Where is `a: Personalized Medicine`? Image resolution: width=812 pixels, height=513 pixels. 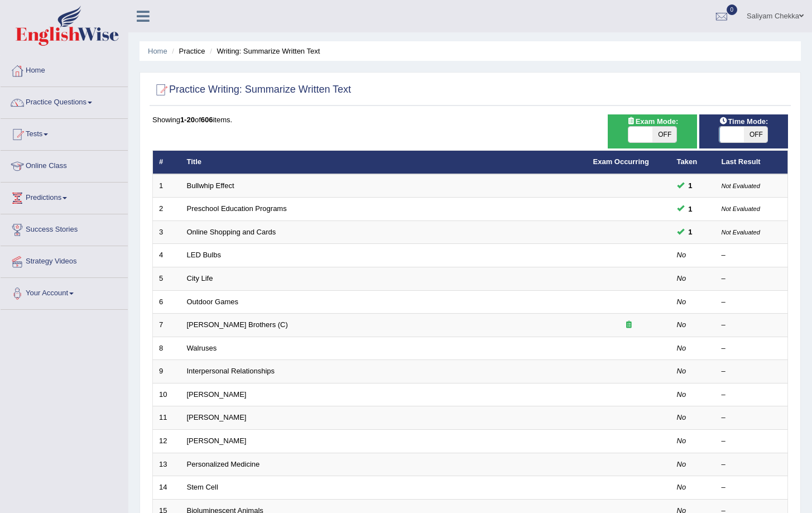
a: Personalized Medicine is located at coordinates (223, 464).